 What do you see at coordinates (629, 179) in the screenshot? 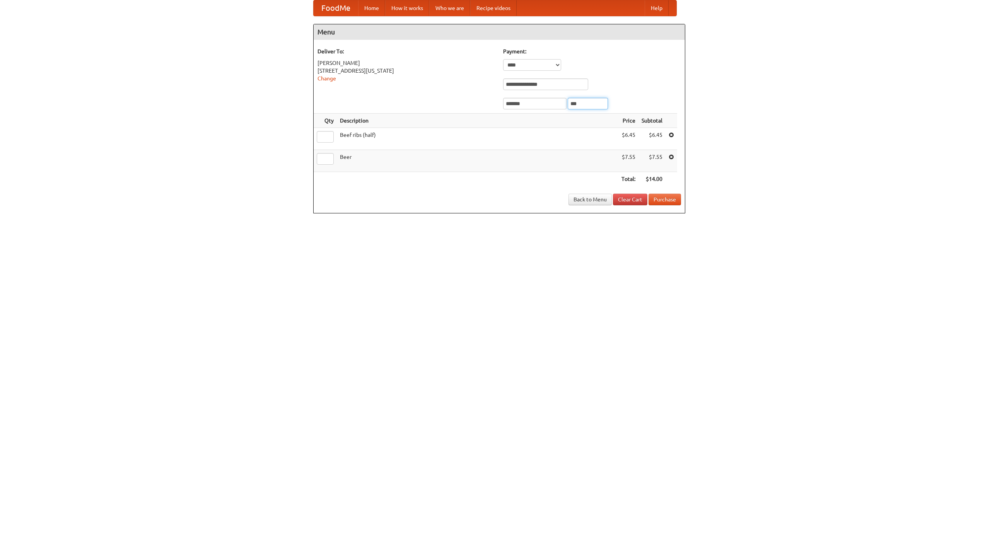
I see `th: Total:` at bounding box center [629, 179].